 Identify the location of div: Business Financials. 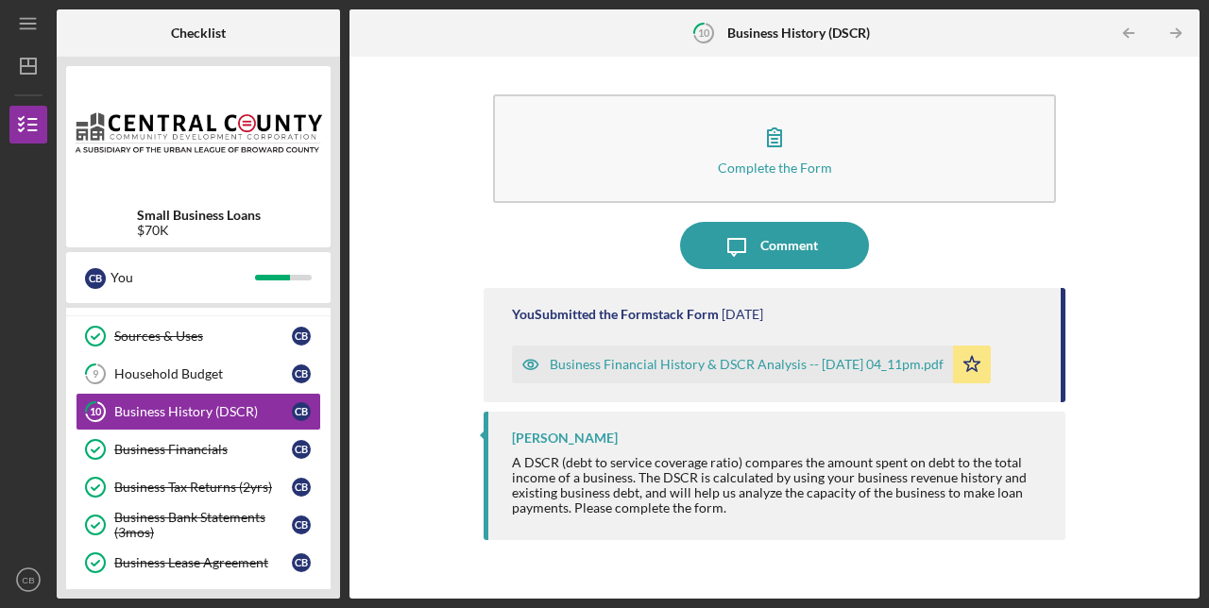
(203, 450).